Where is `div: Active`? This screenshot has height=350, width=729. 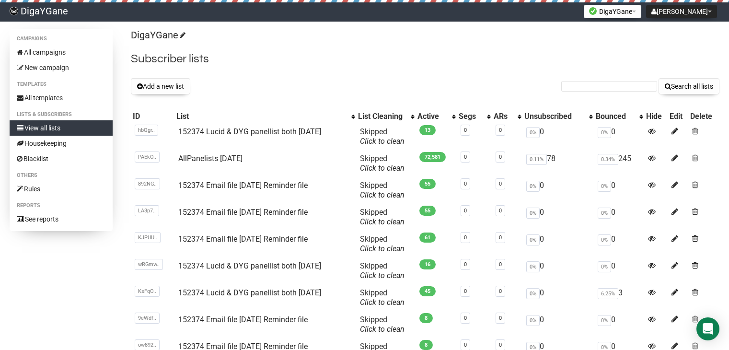 div: Active is located at coordinates (433, 117).